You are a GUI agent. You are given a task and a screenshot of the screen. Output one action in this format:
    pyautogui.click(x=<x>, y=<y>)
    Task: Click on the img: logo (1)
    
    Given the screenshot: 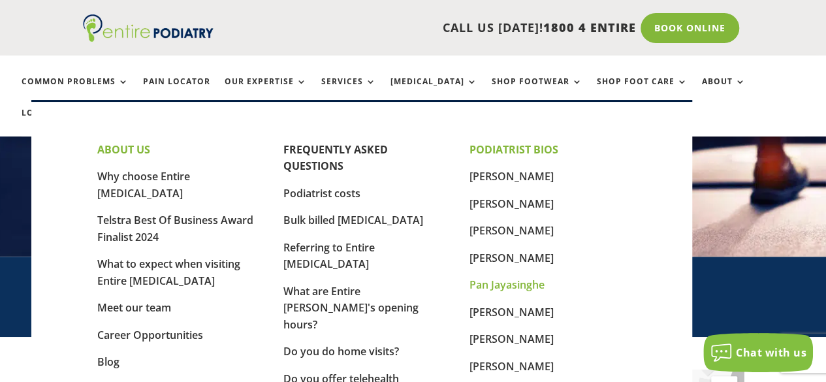 What is the action you would take?
    pyautogui.click(x=148, y=28)
    